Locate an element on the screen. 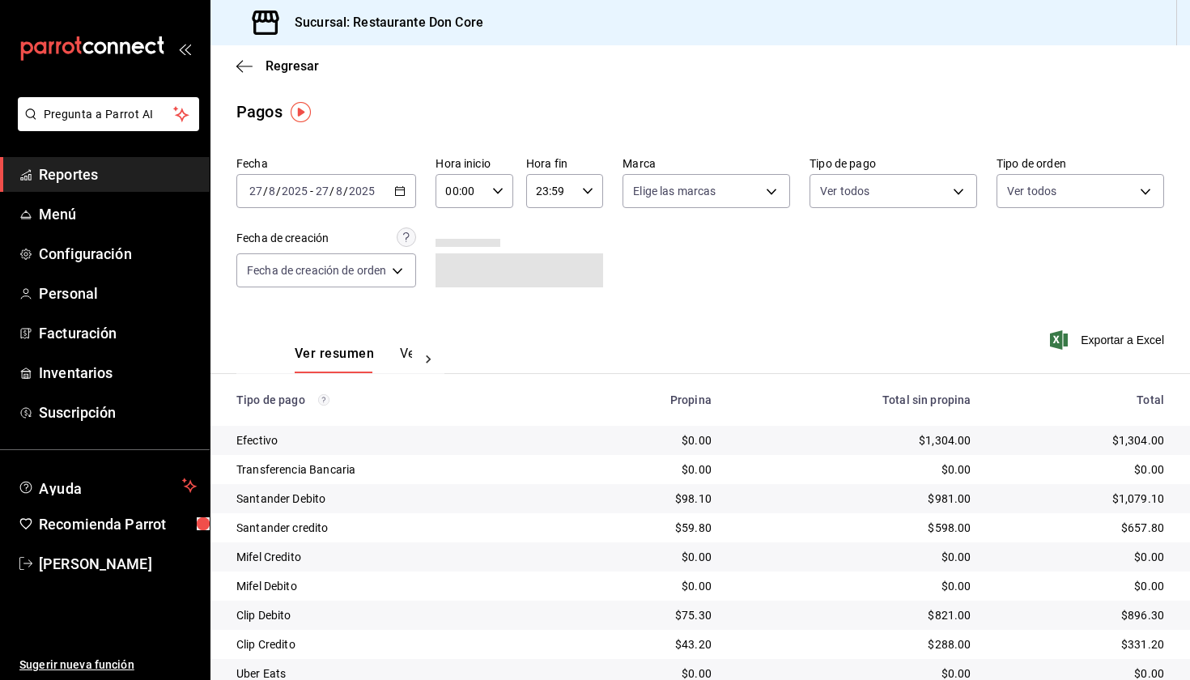  div: $331.20 is located at coordinates (1081, 645).